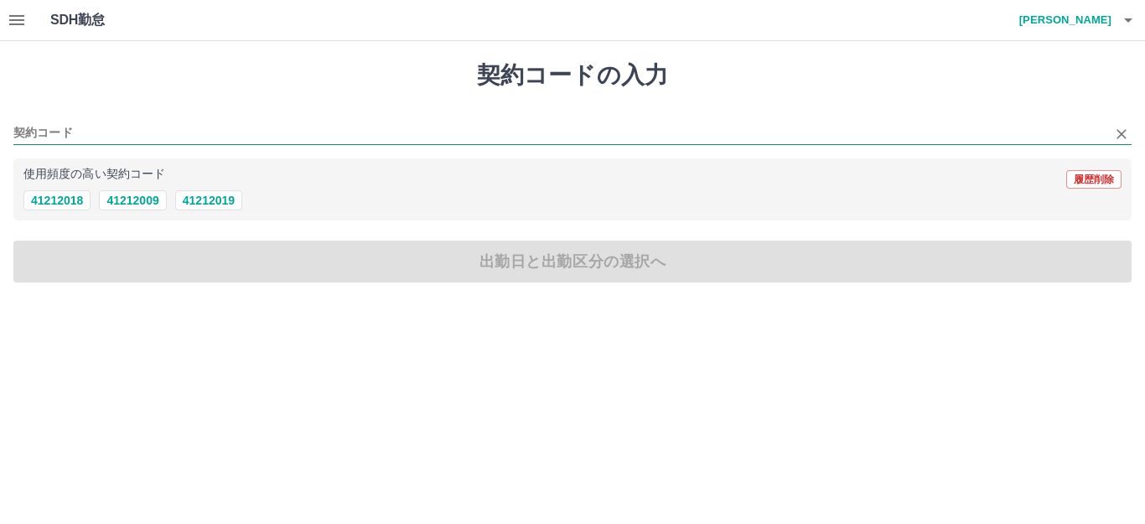 The width and height of the screenshot is (1145, 524). I want to click on button: 履歴削除, so click(1094, 179).